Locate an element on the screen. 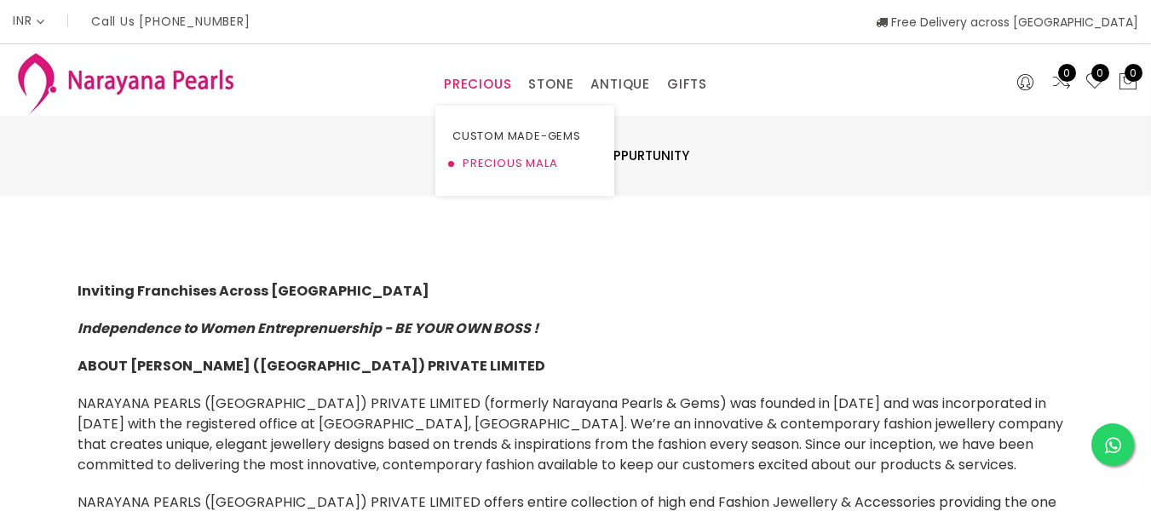 The width and height of the screenshot is (1151, 517). a: GIFTS is located at coordinates (687, 84).